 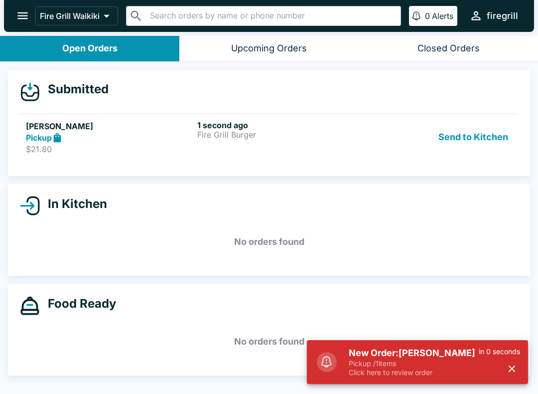 What do you see at coordinates (39, 138) in the screenshot?
I see `strong: Pickup` at bounding box center [39, 138].